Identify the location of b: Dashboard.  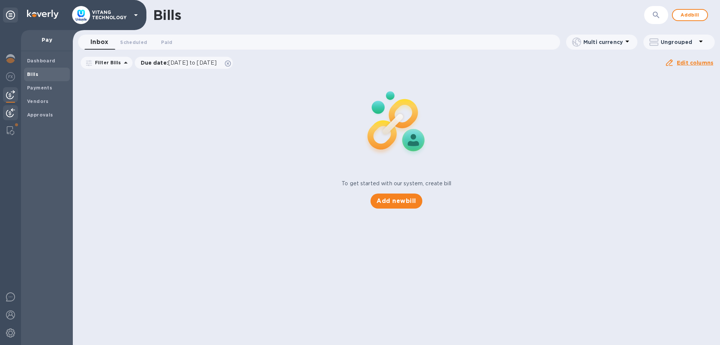
(41, 60).